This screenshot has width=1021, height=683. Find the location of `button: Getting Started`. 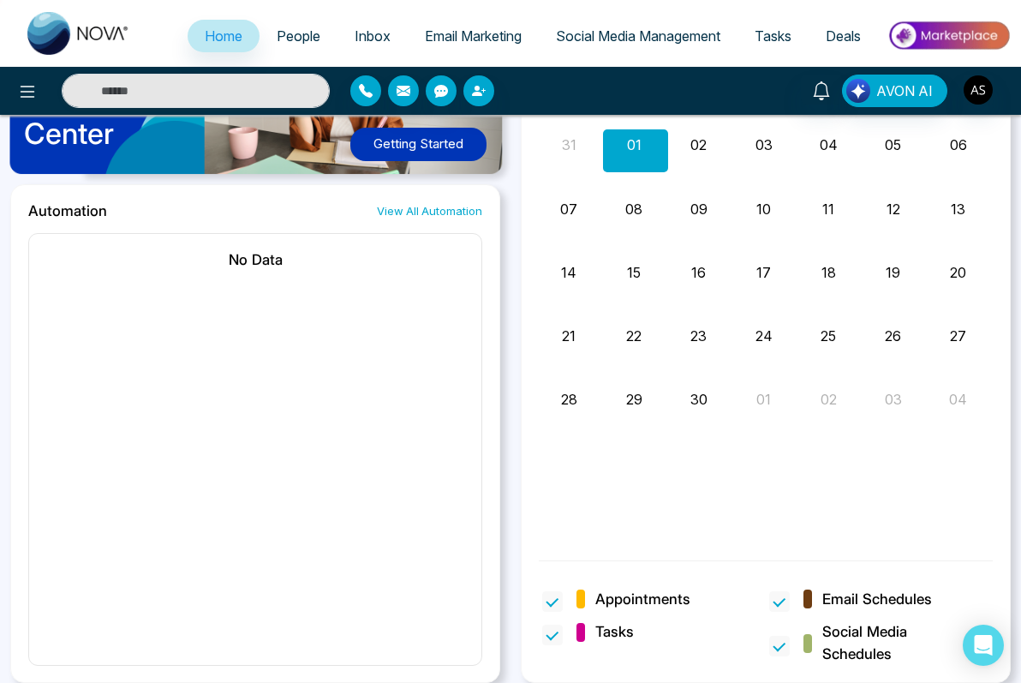

button: Getting Started is located at coordinates (418, 144).